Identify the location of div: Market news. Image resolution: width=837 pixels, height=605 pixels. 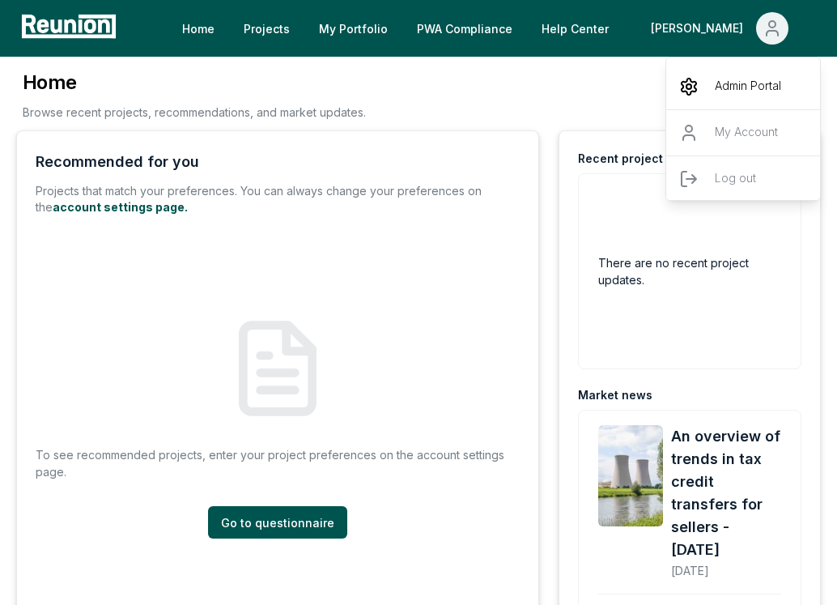
(615, 395).